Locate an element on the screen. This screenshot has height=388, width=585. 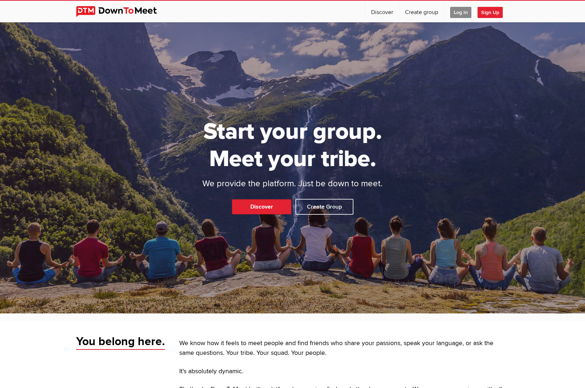
span: You belong here. is located at coordinates (120, 343).